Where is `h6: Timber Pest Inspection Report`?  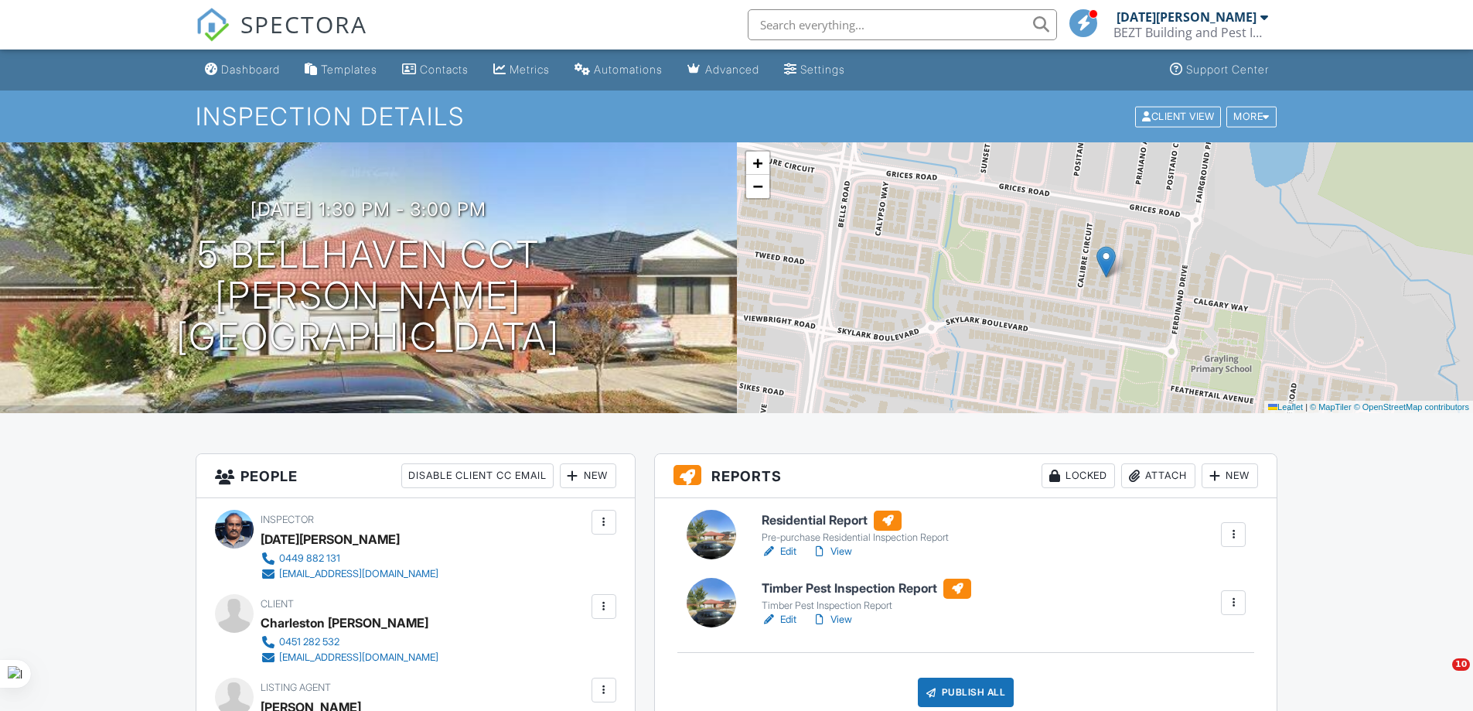 h6: Timber Pest Inspection Report is located at coordinates (866, 588).